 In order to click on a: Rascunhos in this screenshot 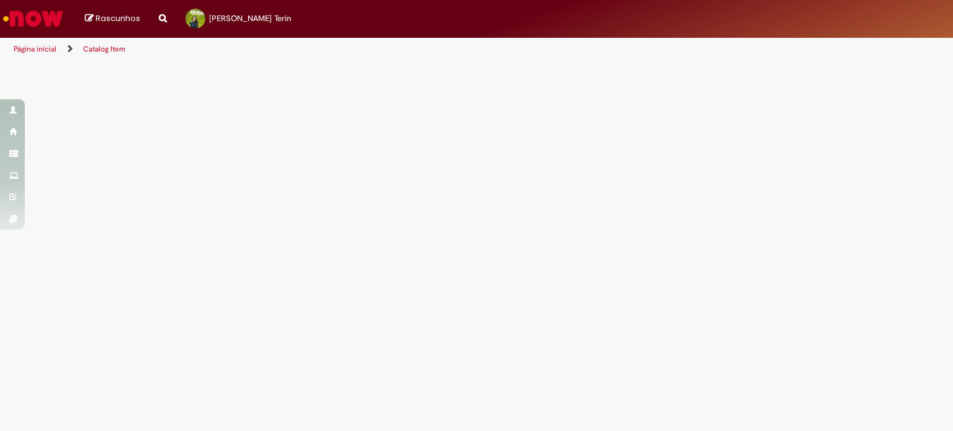, I will do `click(112, 19)`.